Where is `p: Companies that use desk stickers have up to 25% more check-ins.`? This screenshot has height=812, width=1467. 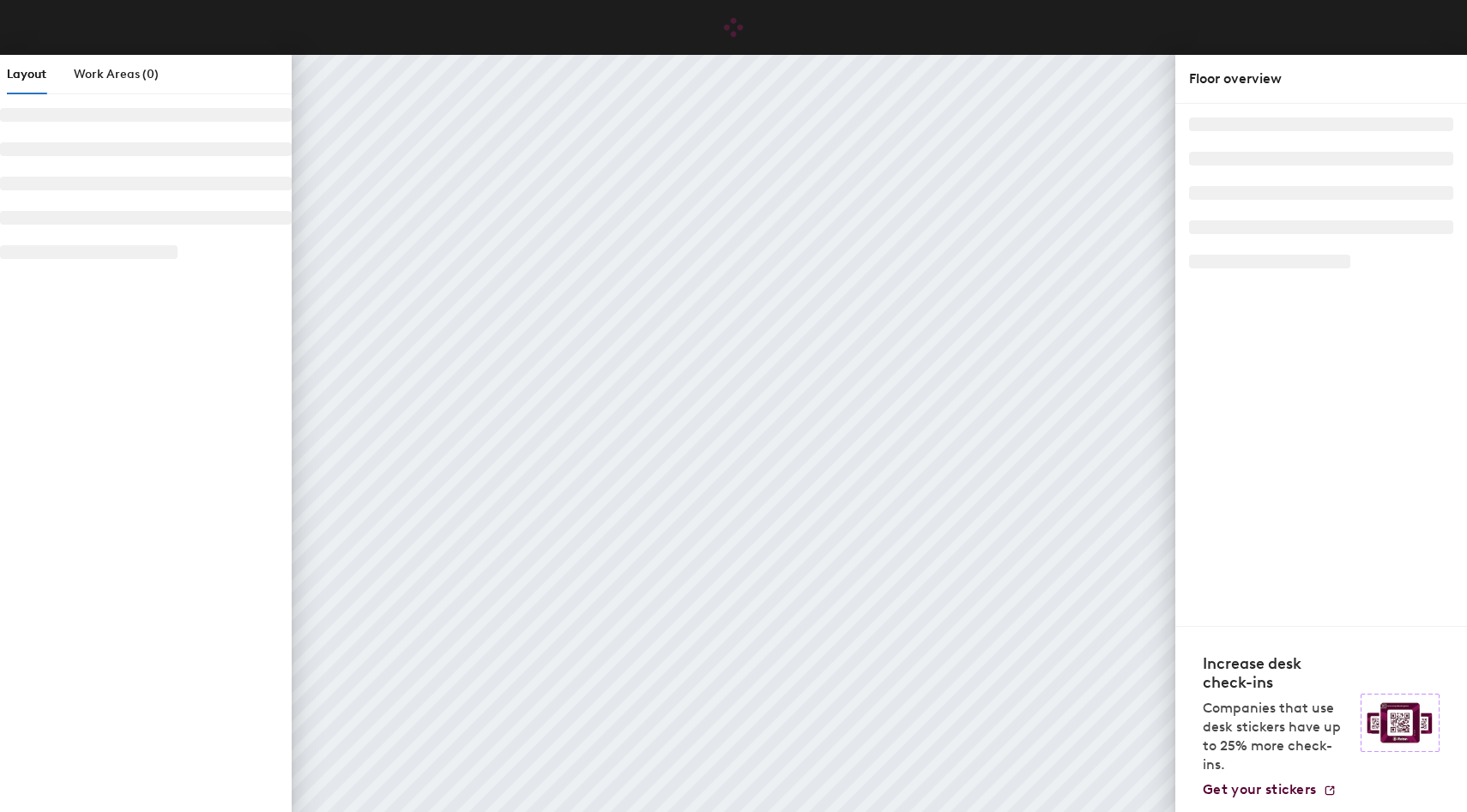
p: Companies that use desk stickers have up to 25% more check-ins. is located at coordinates (1276, 737).